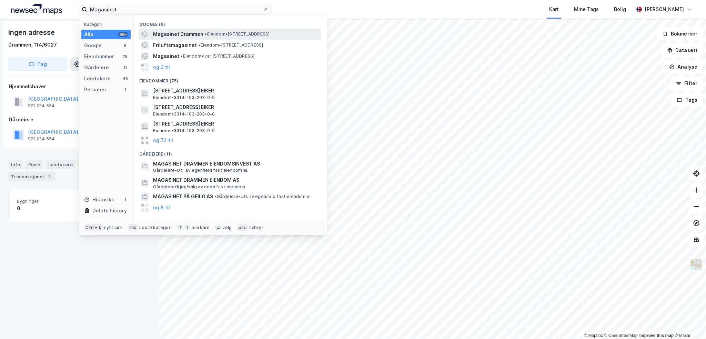 Image resolution: width=706 pixels, height=339 pixels. Describe the element at coordinates (199, 187) in the screenshot. I see `span: Gårdeiere • Kjøp/salg av egen fast eiendom` at that location.